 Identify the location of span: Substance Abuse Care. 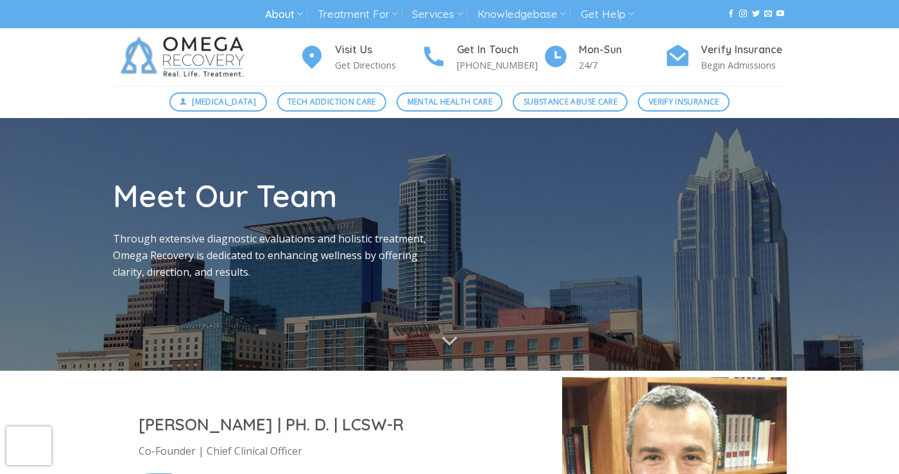
(571, 101).